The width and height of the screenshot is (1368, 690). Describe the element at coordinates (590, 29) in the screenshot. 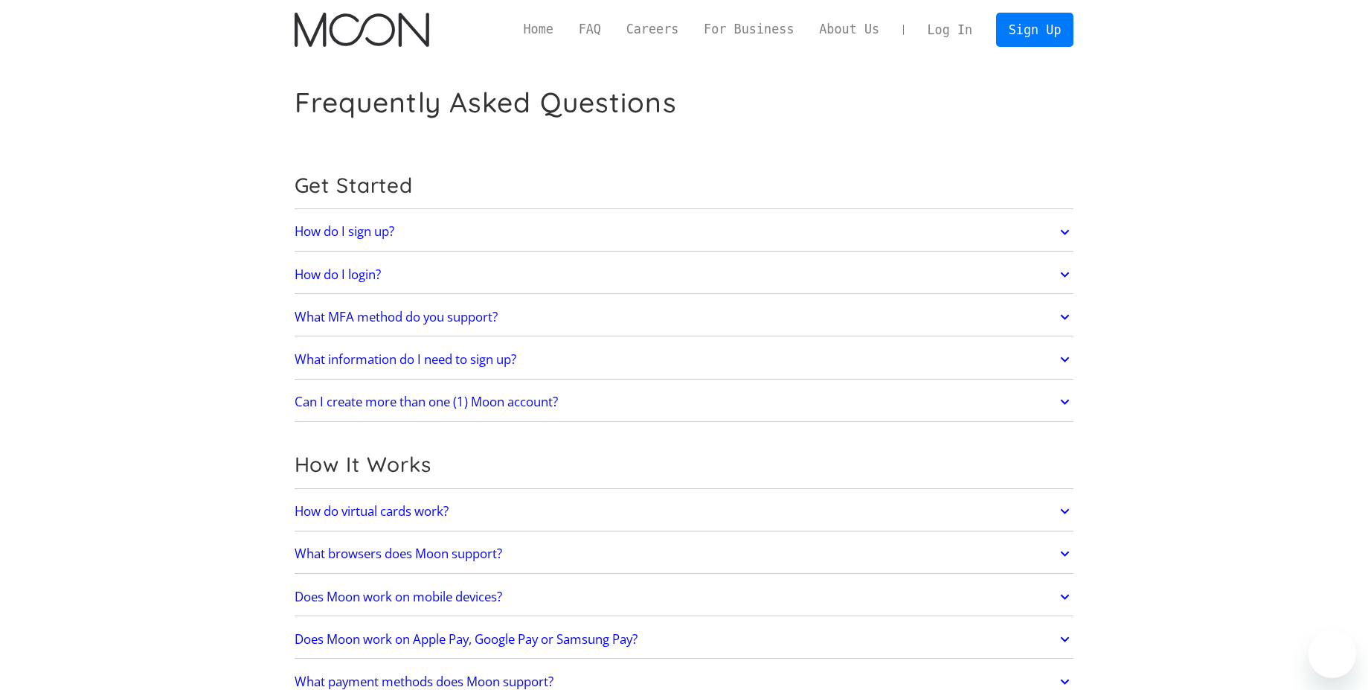

I see `a: FAQ` at that location.